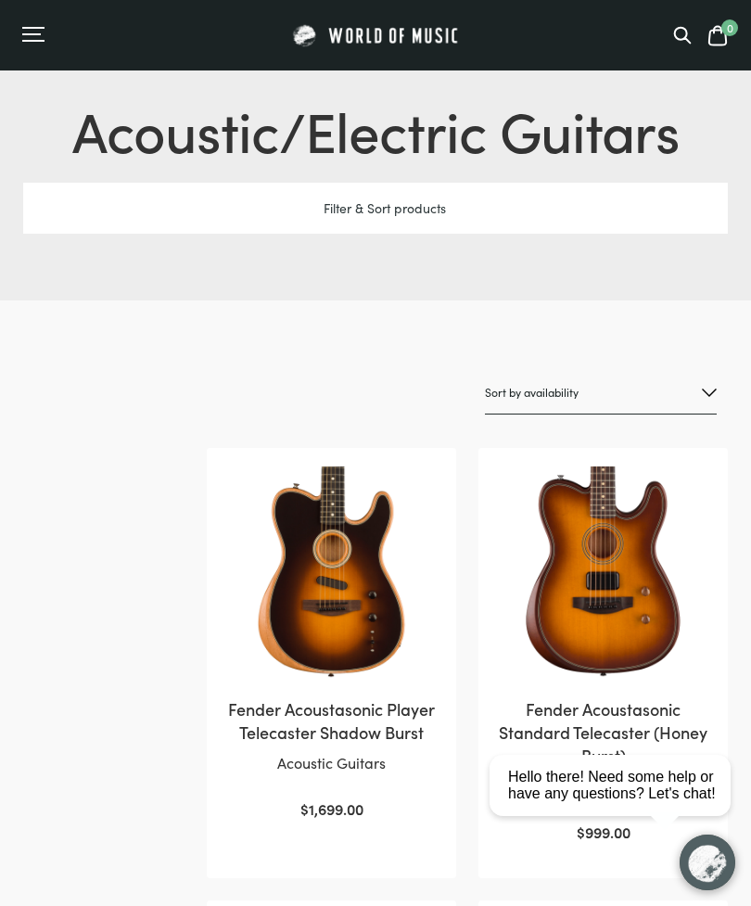 This screenshot has width=751, height=906. What do you see at coordinates (225, 160) in the screenshot?
I see `img: launcher button` at bounding box center [225, 160].